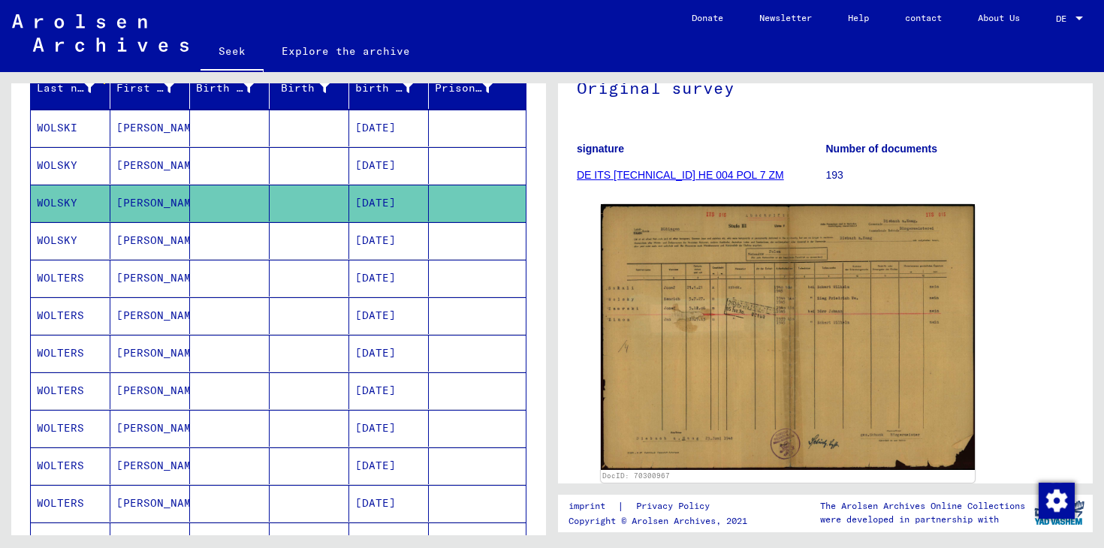 This screenshot has height=548, width=1104. Describe the element at coordinates (658, 521) in the screenshot. I see `font: Copyright © Arolsen Archives, 2021` at that location.